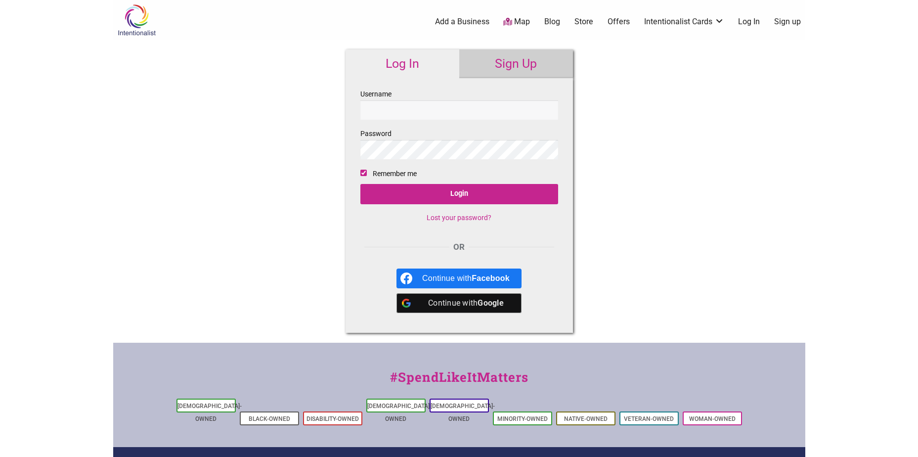  Describe the element at coordinates (490, 302) in the screenshot. I see `b: Google` at that location.